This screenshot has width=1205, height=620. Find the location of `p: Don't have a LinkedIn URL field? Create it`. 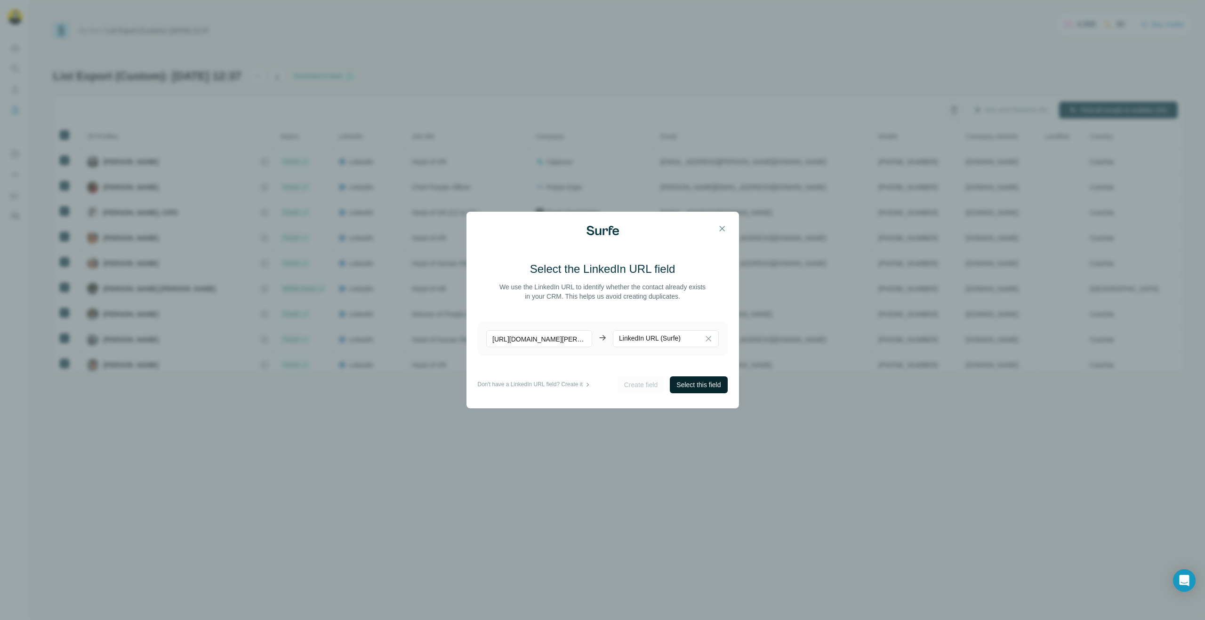

p: Don't have a LinkedIn URL field? Create it is located at coordinates (530, 385).